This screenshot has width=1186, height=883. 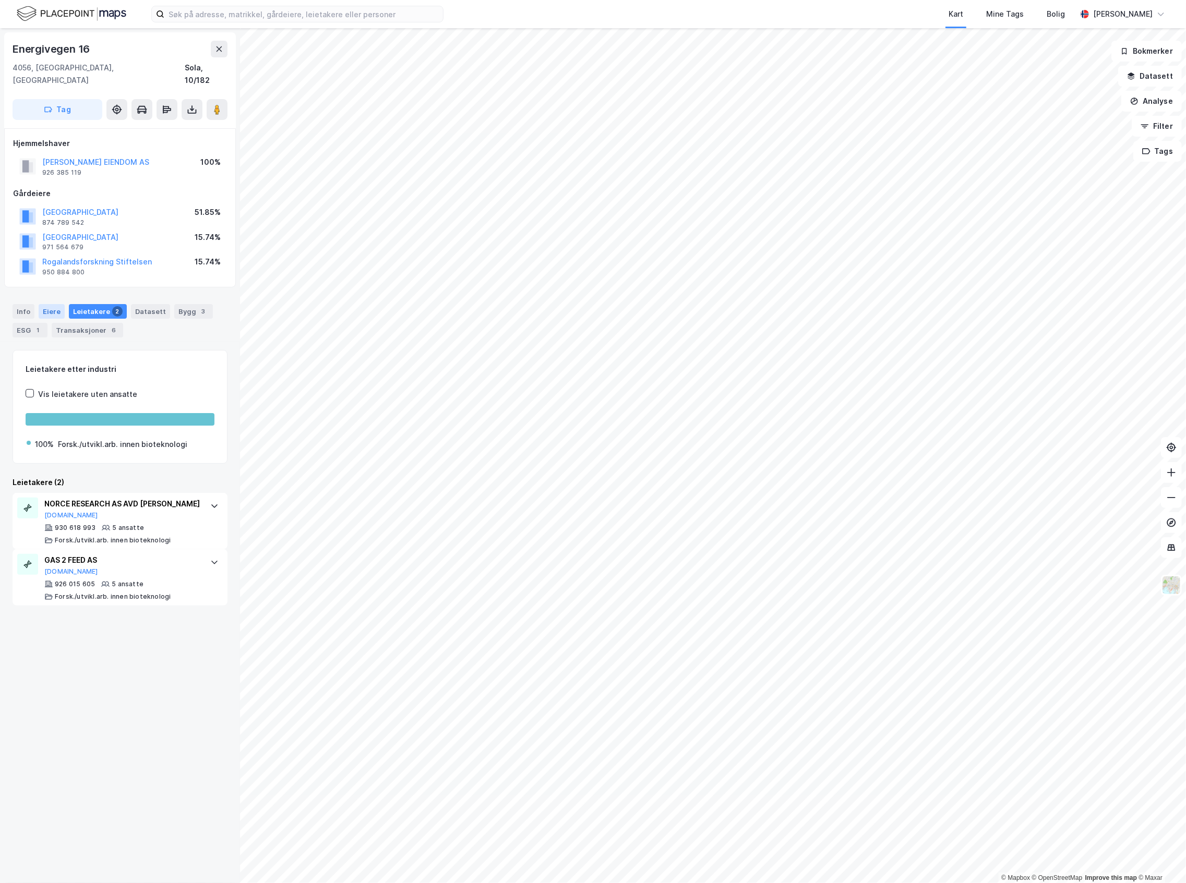 I want to click on div: Hjemmelshaver, so click(x=120, y=143).